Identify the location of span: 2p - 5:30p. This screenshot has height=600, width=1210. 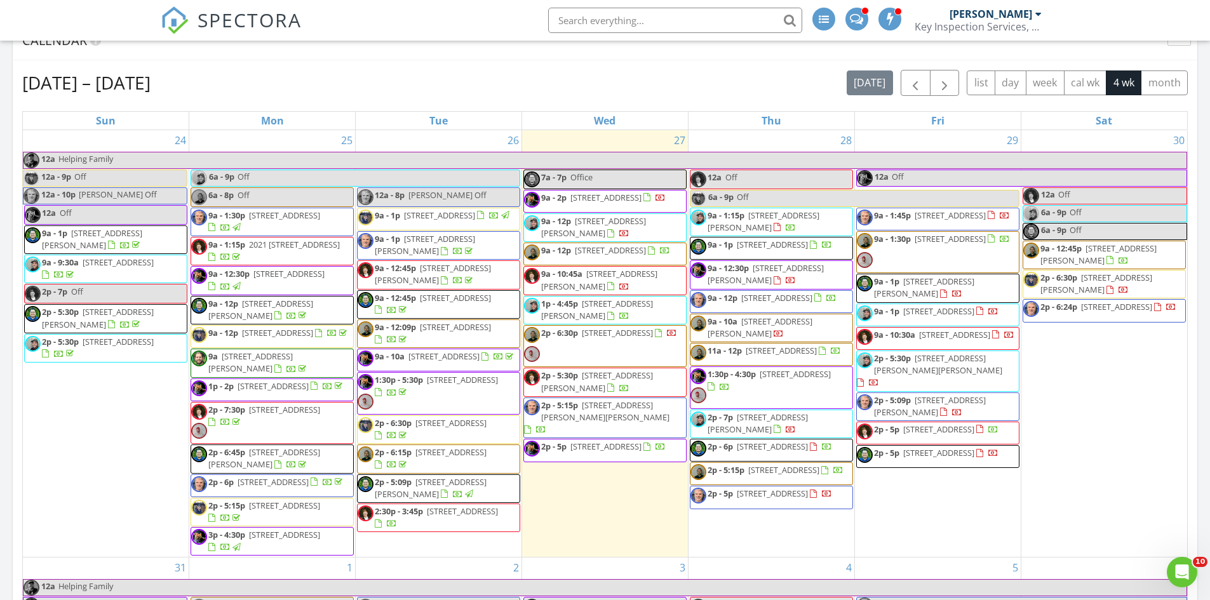
(892, 358).